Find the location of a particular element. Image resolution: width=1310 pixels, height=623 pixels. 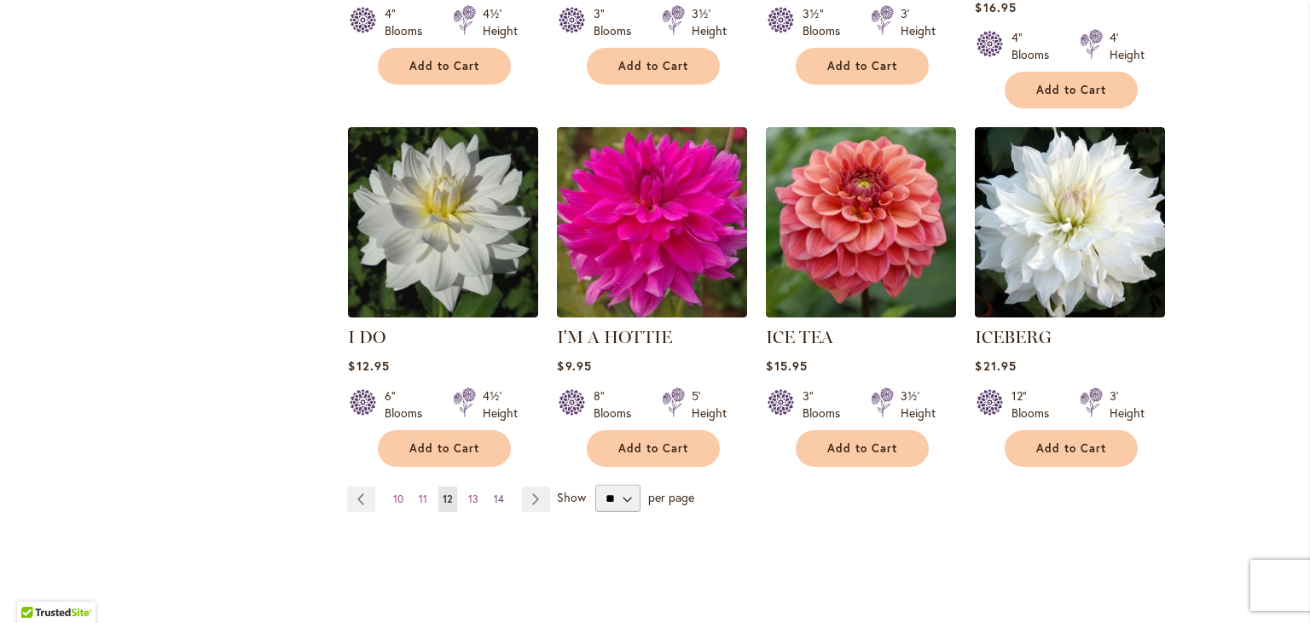

span: 12 is located at coordinates (448, 498).